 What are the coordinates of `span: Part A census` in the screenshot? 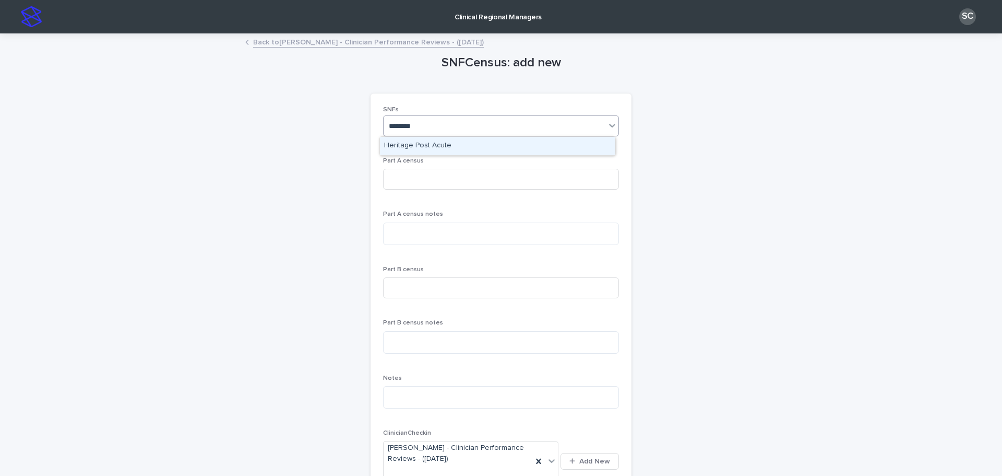 It's located at (404, 161).